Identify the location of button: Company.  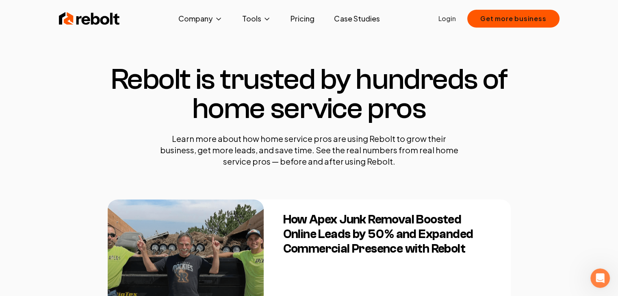
(200, 19).